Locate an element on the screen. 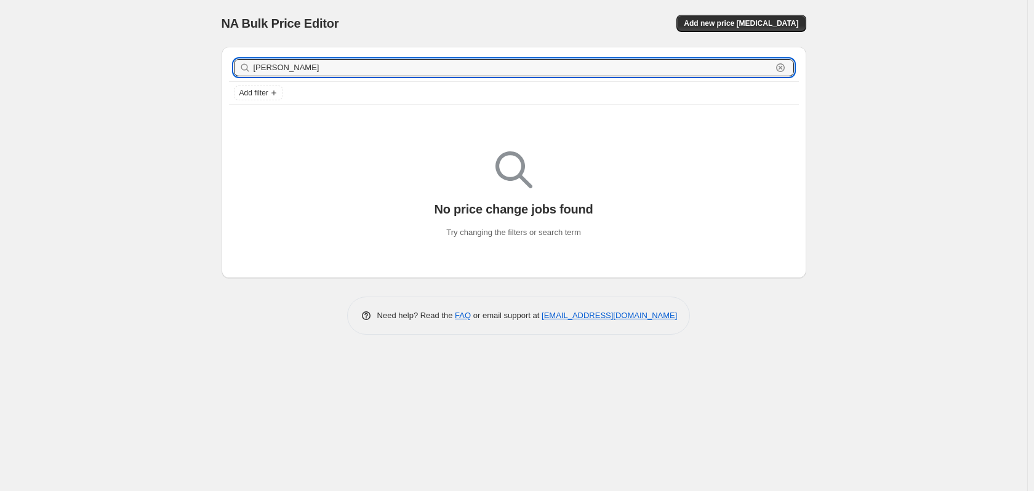  span: NA Bulk Price Editor is located at coordinates (280, 23).